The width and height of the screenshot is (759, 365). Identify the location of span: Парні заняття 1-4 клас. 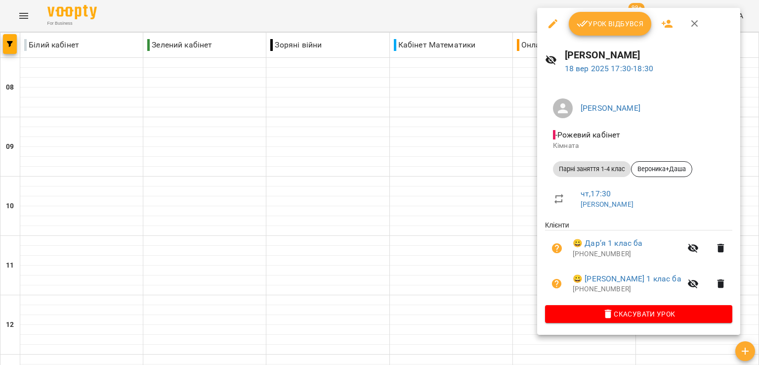
(592, 169).